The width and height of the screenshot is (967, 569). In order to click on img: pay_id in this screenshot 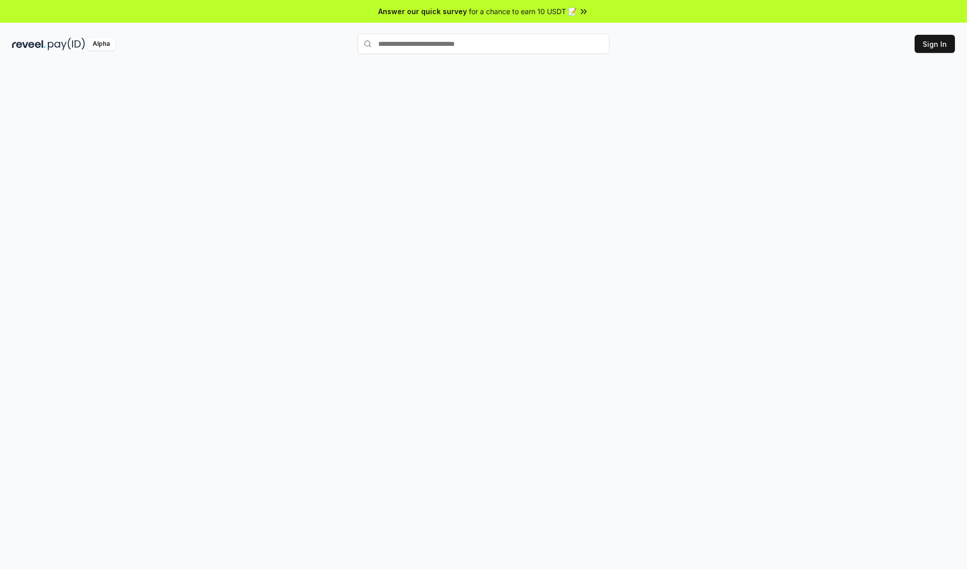, I will do `click(66, 44)`.